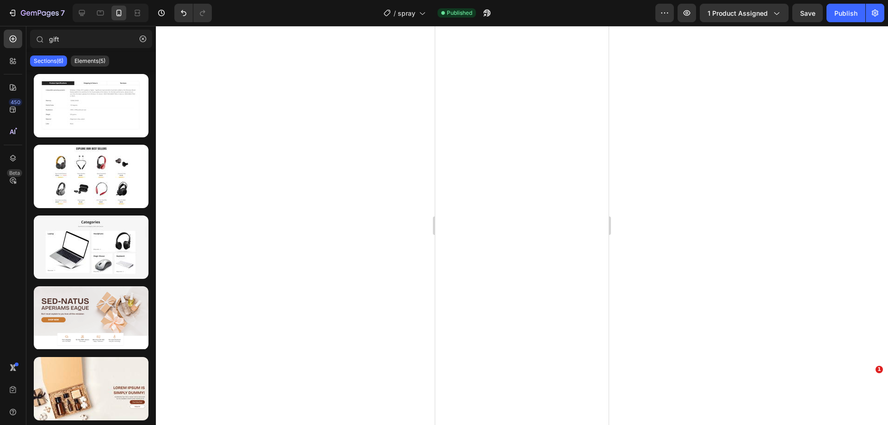  Describe the element at coordinates (744, 13) in the screenshot. I see `button: 1 product assigned` at that location.